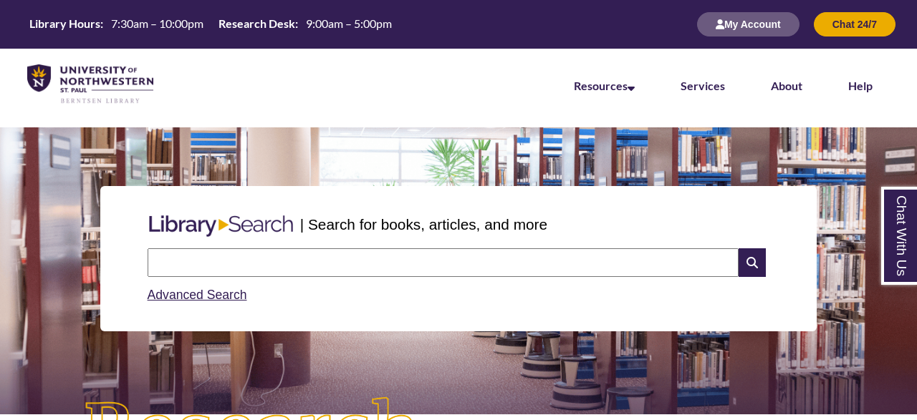 The width and height of the screenshot is (917, 420). I want to click on table: Hours Today, so click(211, 24).